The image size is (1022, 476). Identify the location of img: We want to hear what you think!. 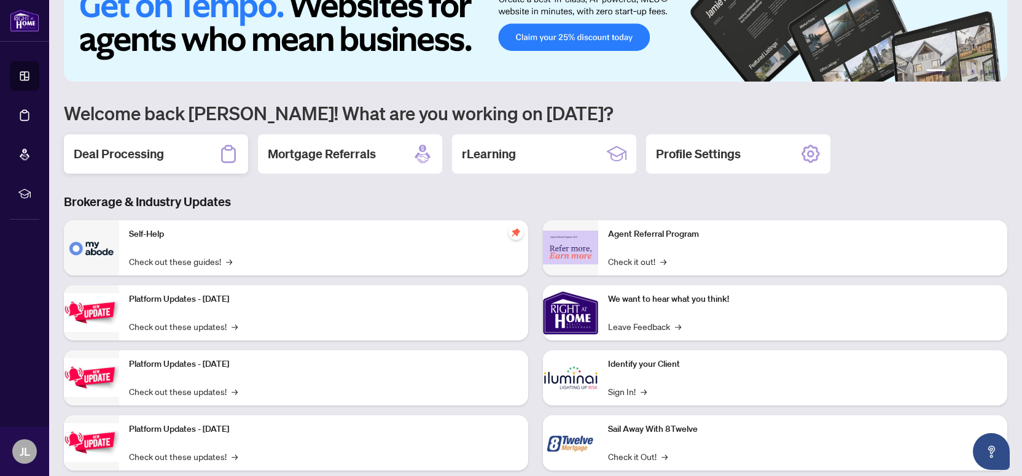
(570, 313).